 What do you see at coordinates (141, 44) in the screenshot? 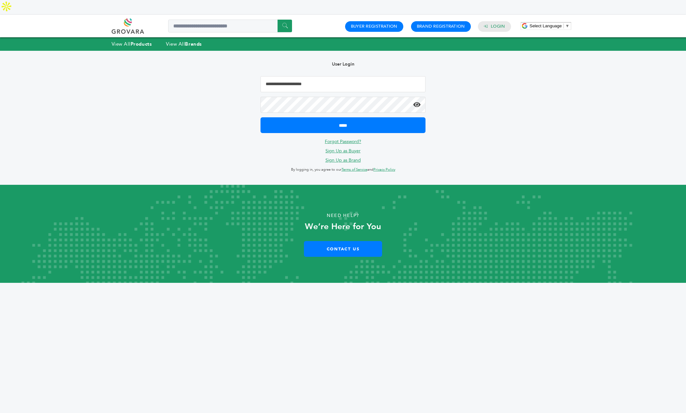
I see `strong: Products` at bounding box center [141, 44].